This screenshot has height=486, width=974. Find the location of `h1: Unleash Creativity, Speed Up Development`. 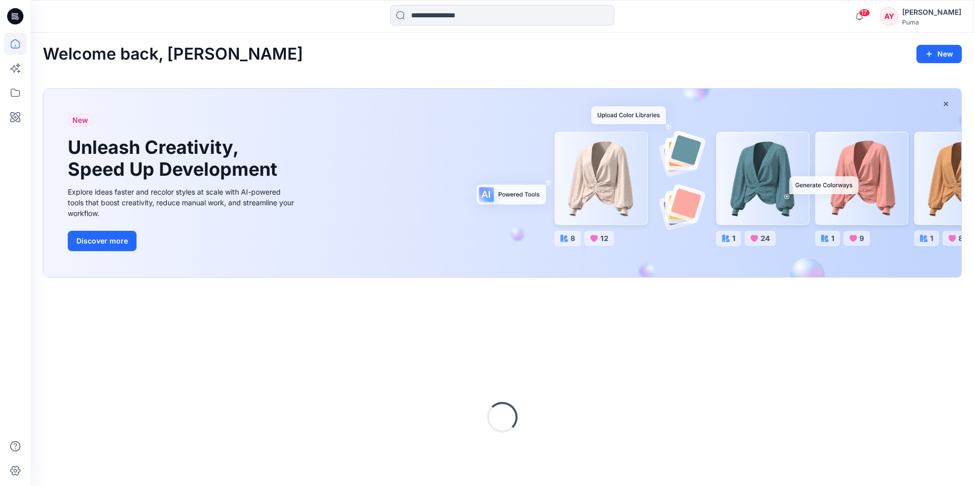

h1: Unleash Creativity, Speed Up Development is located at coordinates (175, 158).